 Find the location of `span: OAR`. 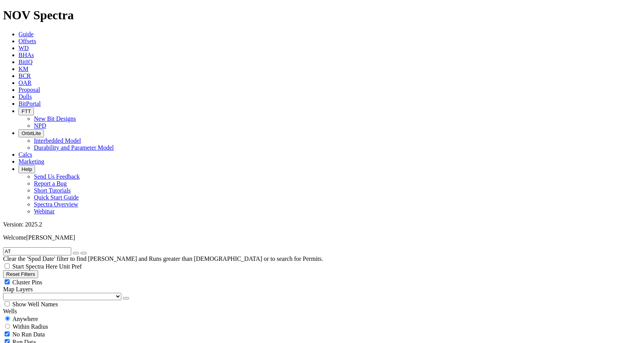

span: OAR is located at coordinates (25, 82).